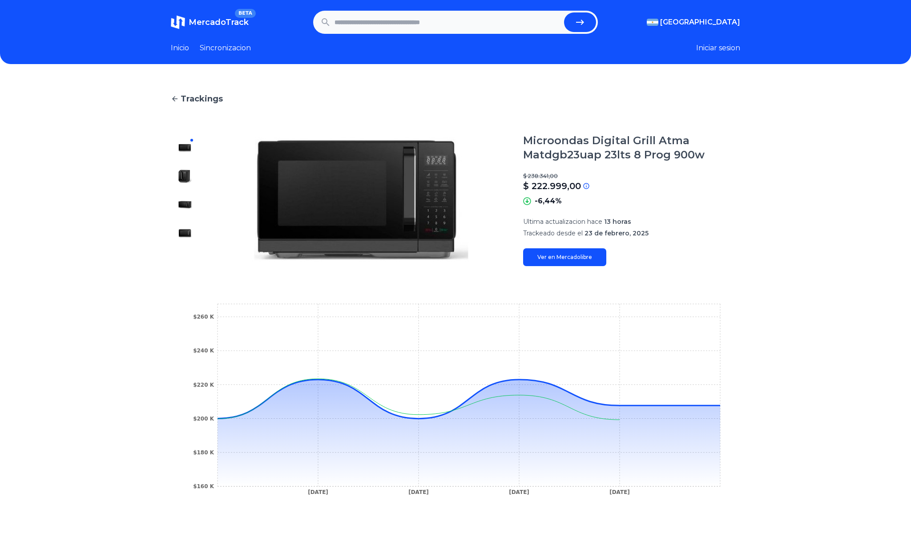 This screenshot has width=911, height=534. I want to click on button: Iniciar sesion, so click(718, 48).